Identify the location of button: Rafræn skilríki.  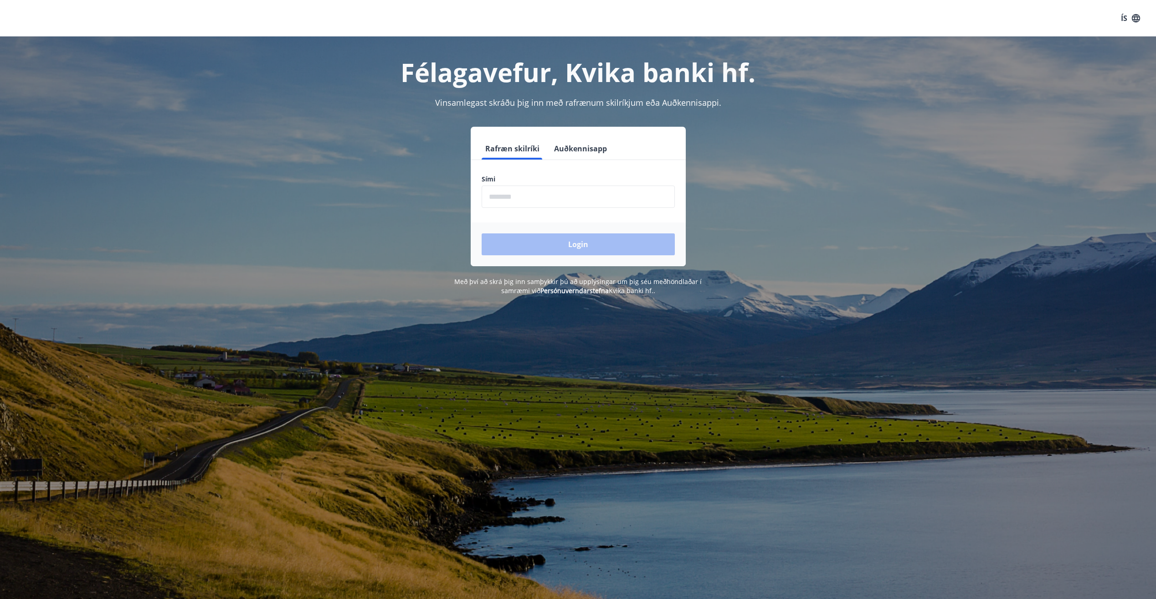
(512, 149).